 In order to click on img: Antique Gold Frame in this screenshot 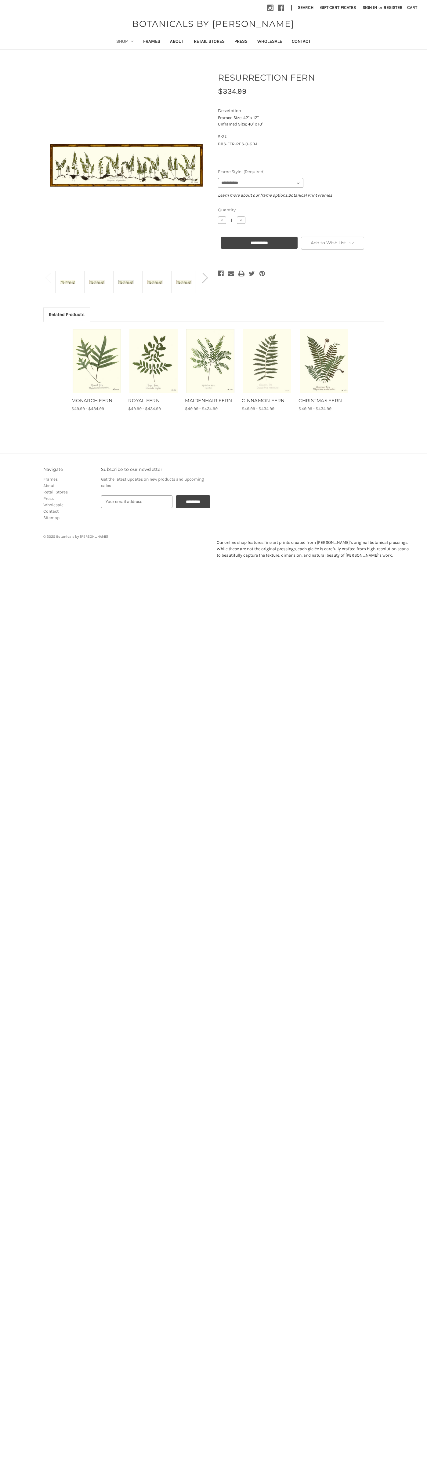, I will do `click(97, 282)`.